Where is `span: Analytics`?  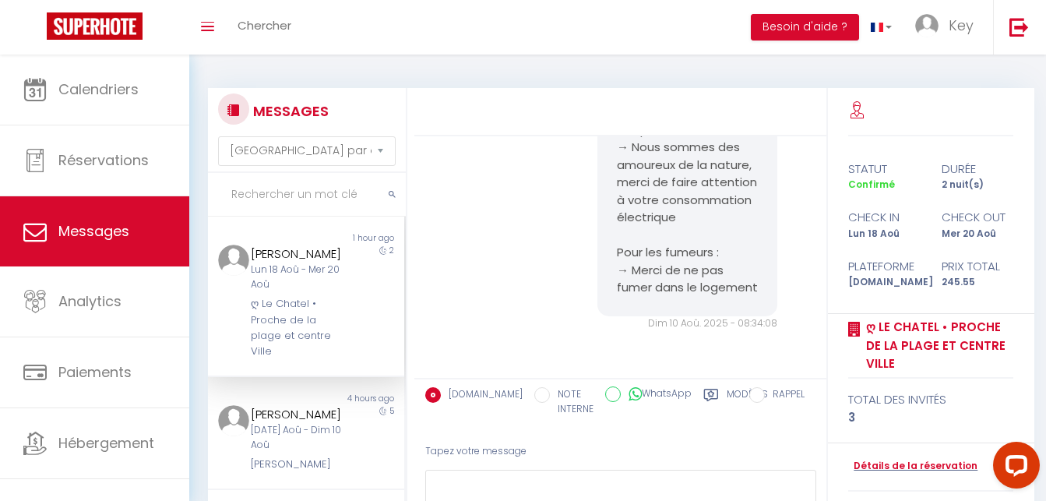
span: Analytics is located at coordinates (90, 301).